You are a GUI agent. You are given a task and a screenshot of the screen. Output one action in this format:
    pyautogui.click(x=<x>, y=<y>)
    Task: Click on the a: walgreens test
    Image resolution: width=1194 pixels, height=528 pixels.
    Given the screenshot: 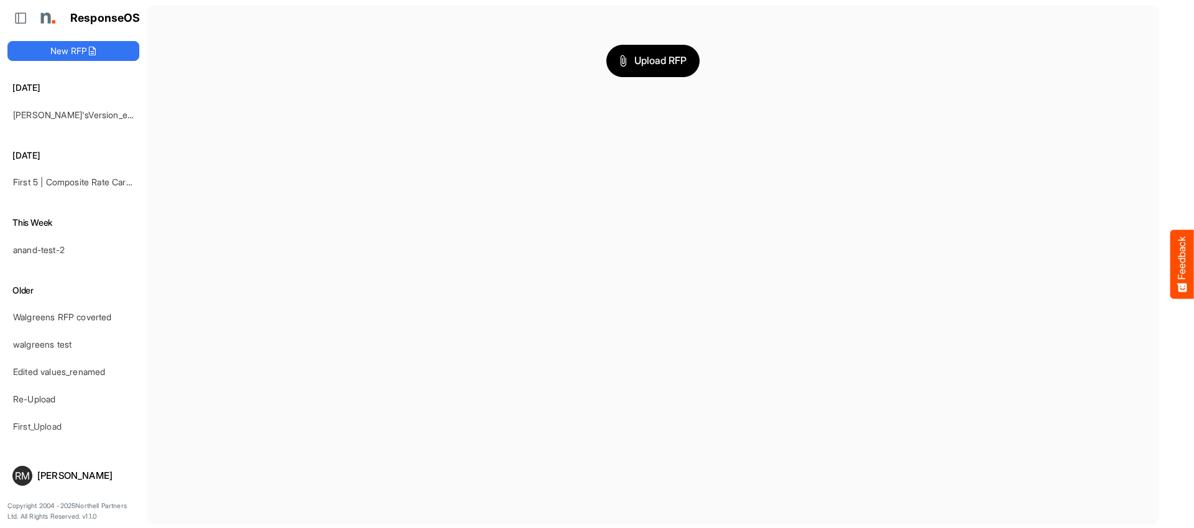 What is the action you would take?
    pyautogui.click(x=42, y=344)
    